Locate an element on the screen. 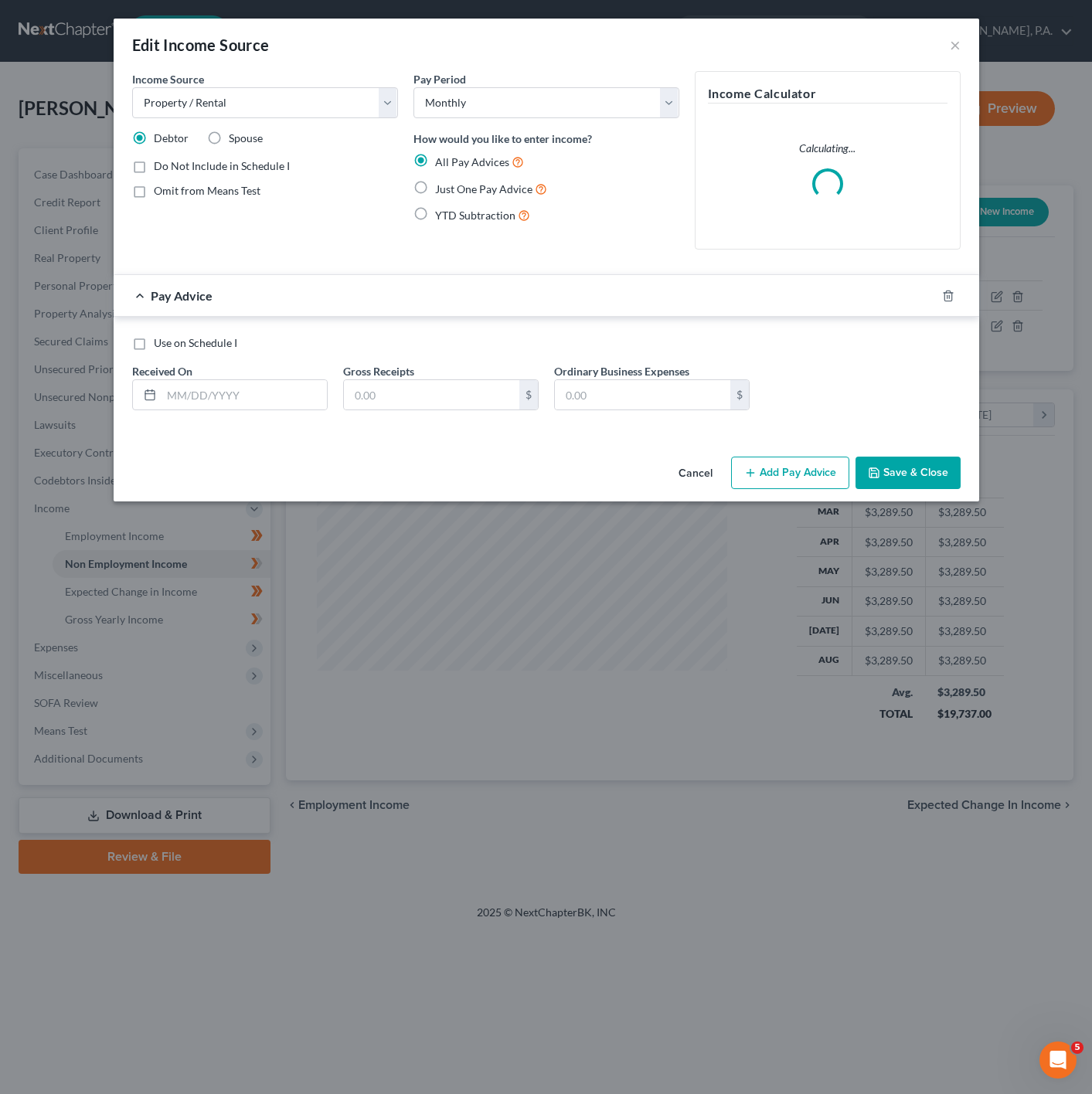  span: Use on Schedule I is located at coordinates (196, 342).